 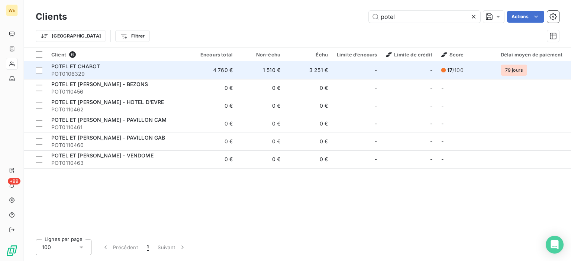 What do you see at coordinates (118, 163) in the screenshot?
I see `span: POT0110463` at bounding box center [118, 163].